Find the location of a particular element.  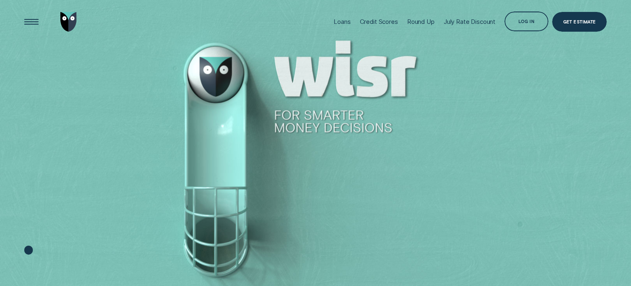

div: Loans is located at coordinates (342, 21).